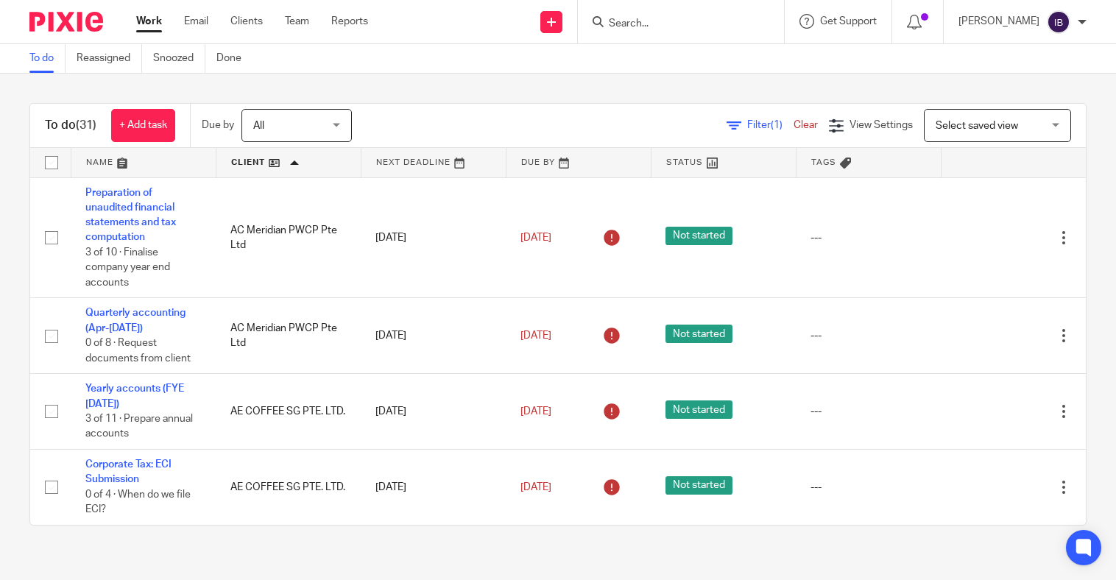 The width and height of the screenshot is (1116, 580). What do you see at coordinates (218, 125) in the screenshot?
I see `p: Due by` at bounding box center [218, 125].